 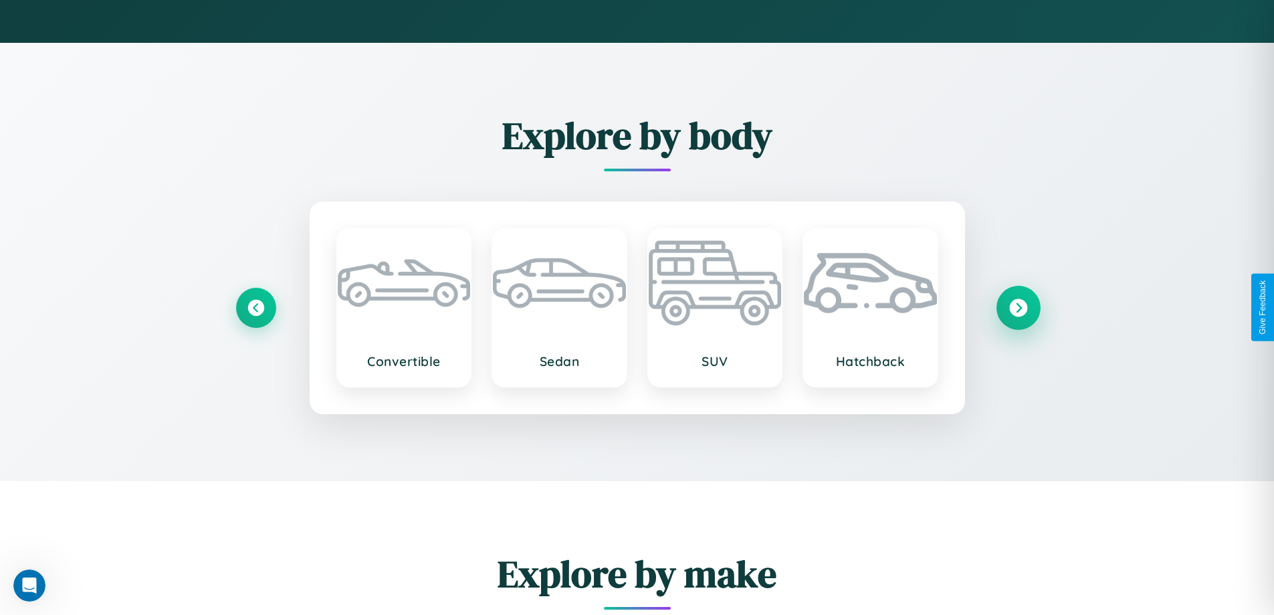 I want to click on h3: Convertible, so click(x=404, y=361).